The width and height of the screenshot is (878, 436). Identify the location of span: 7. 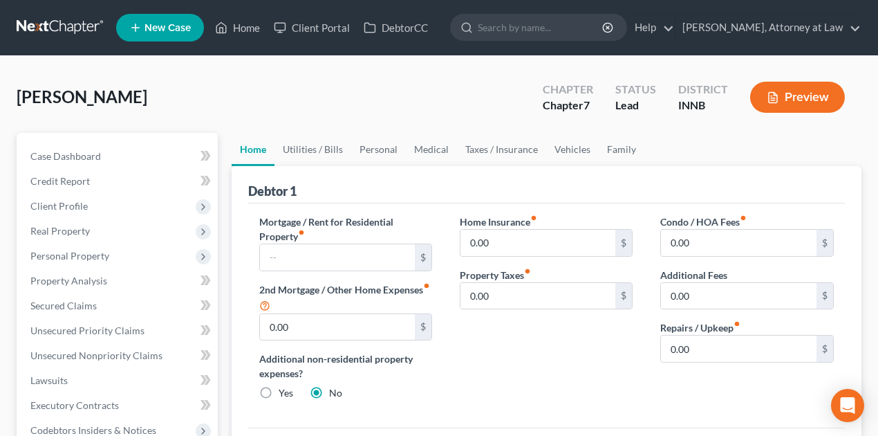
(586, 104).